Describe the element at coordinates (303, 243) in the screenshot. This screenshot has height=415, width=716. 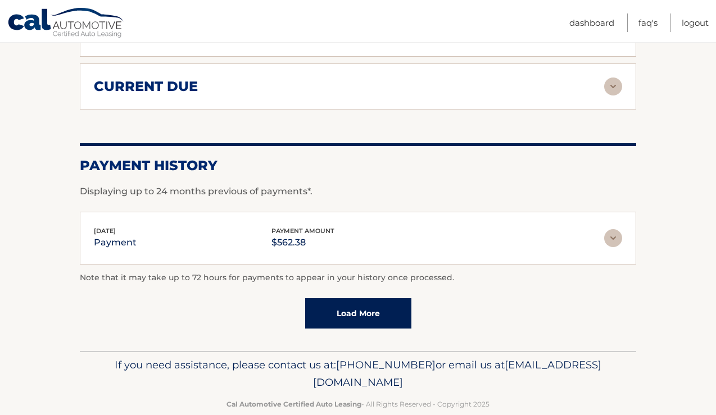
I see `p: $562.38` at that location.